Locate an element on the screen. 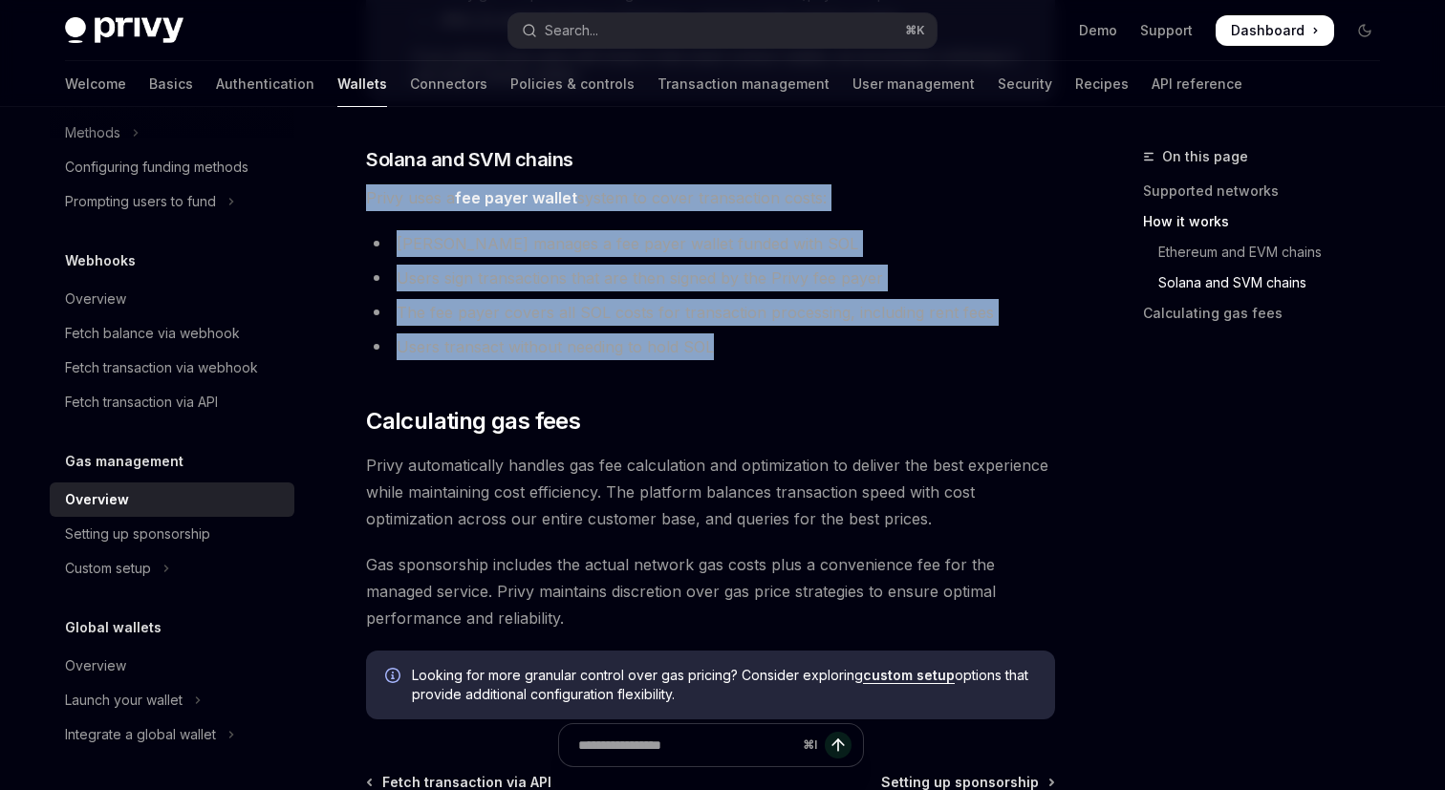 Image resolution: width=1445 pixels, height=790 pixels. a: Supported networks is located at coordinates (1269, 191).